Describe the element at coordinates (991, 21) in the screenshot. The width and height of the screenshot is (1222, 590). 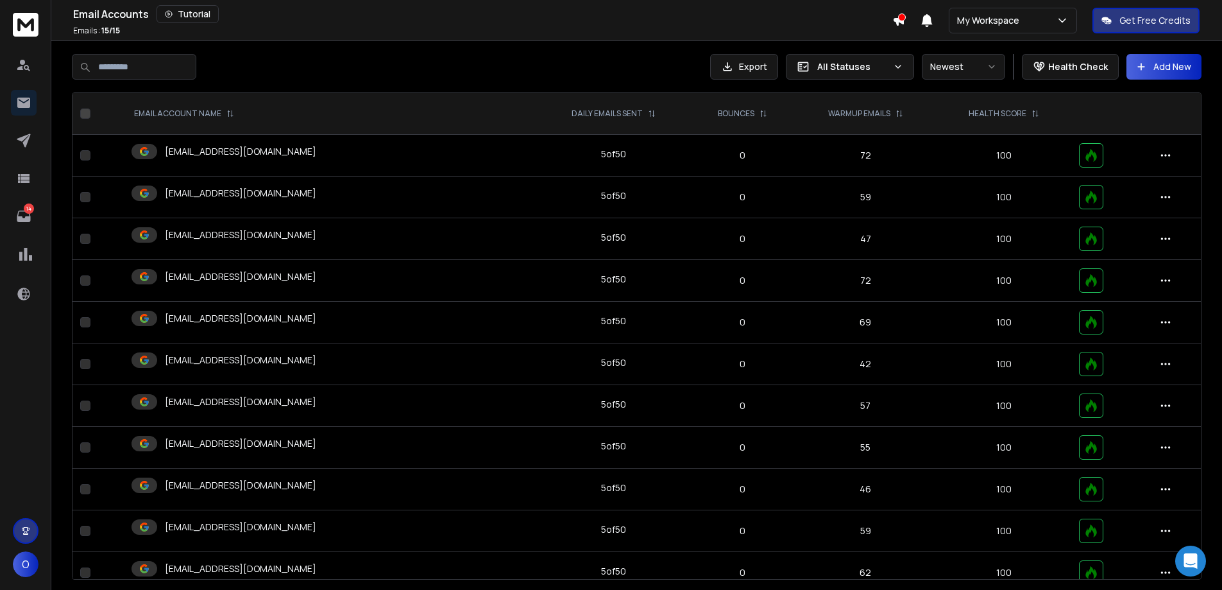
I see `p: My Workspace` at that location.